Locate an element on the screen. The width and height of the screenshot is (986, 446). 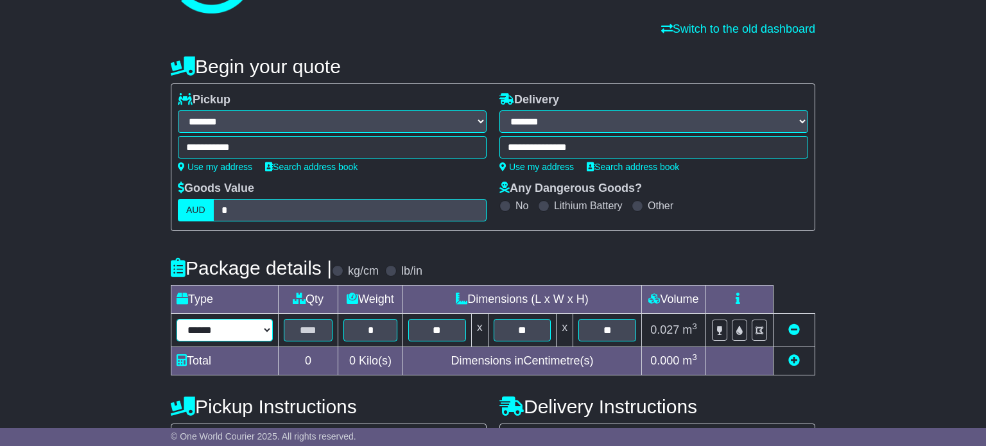
a: Switch to the old dashboard is located at coordinates (738, 29).